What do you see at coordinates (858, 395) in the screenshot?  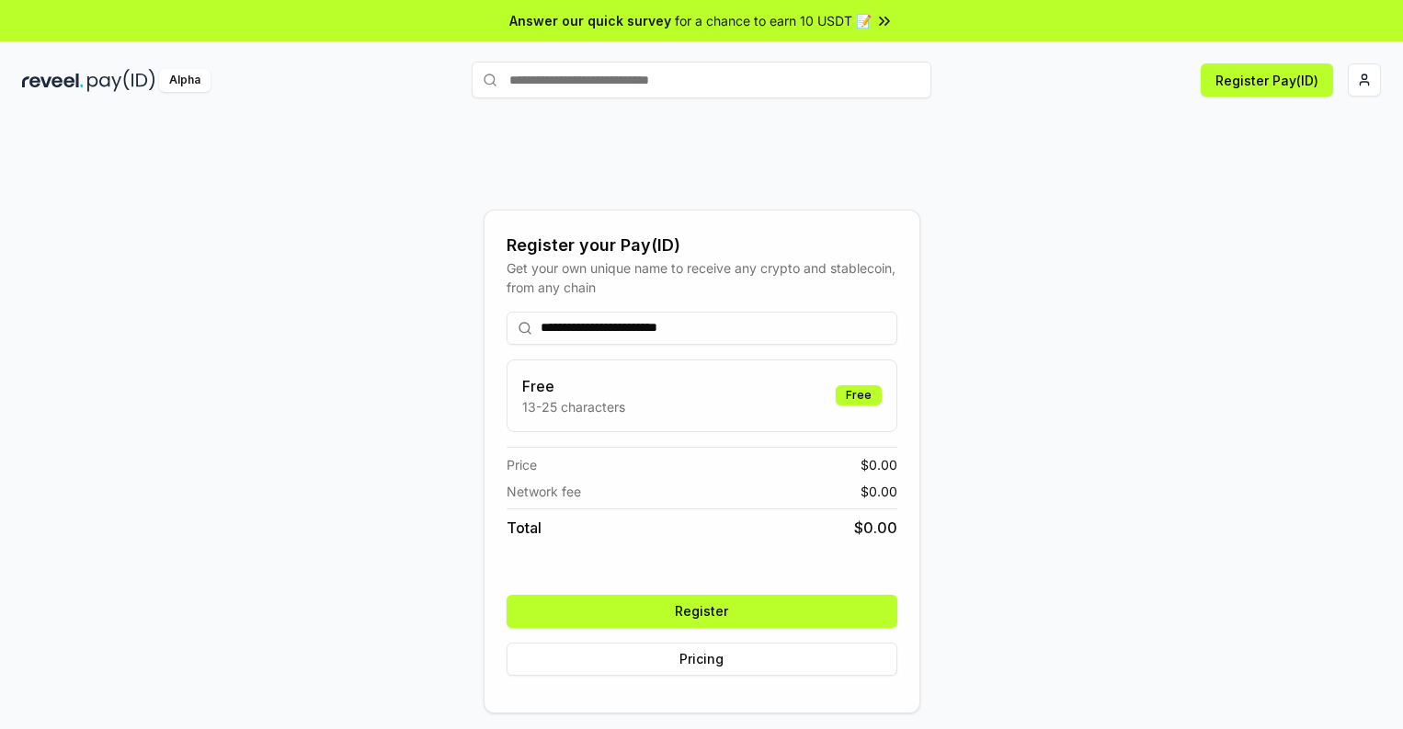 I see `div: Free` at bounding box center [858, 395].